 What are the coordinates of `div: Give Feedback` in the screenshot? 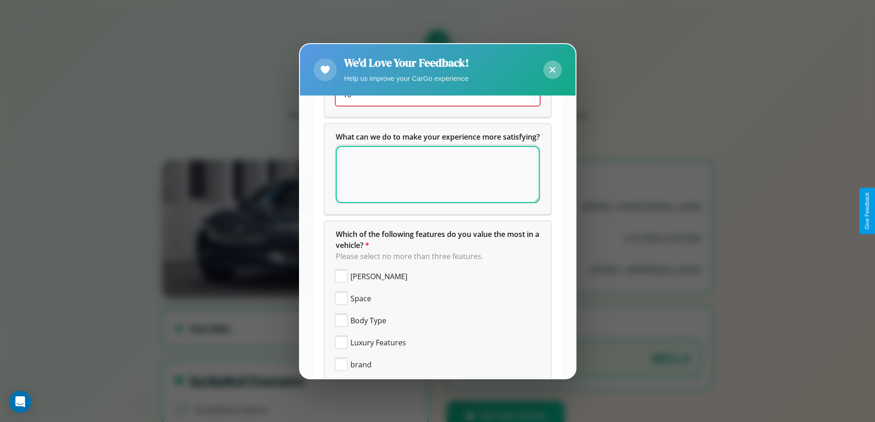 It's located at (868, 211).